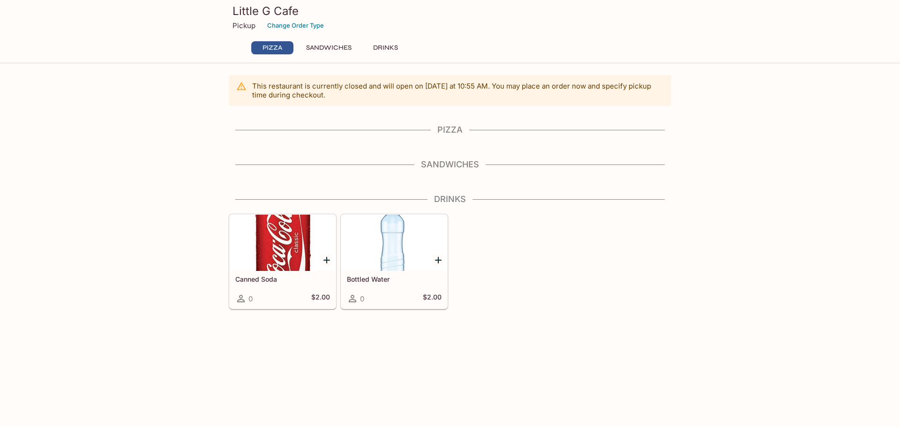 The height and width of the screenshot is (427, 900). Describe the element at coordinates (326, 260) in the screenshot. I see `button: Add Canned Soda` at that location.